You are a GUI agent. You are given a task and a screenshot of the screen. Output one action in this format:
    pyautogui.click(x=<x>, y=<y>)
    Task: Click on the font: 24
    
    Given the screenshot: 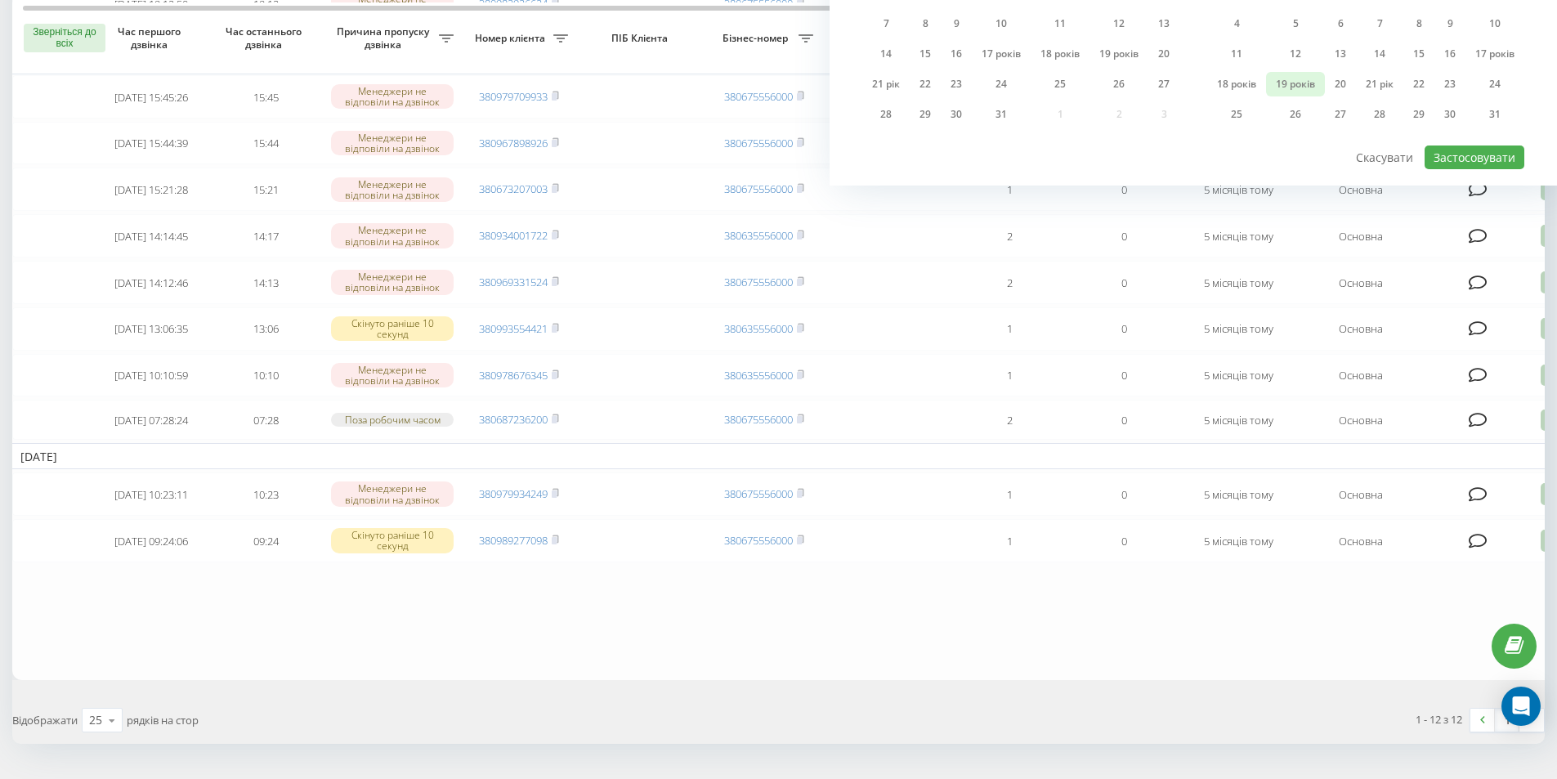 What is the action you would take?
    pyautogui.click(x=1495, y=83)
    